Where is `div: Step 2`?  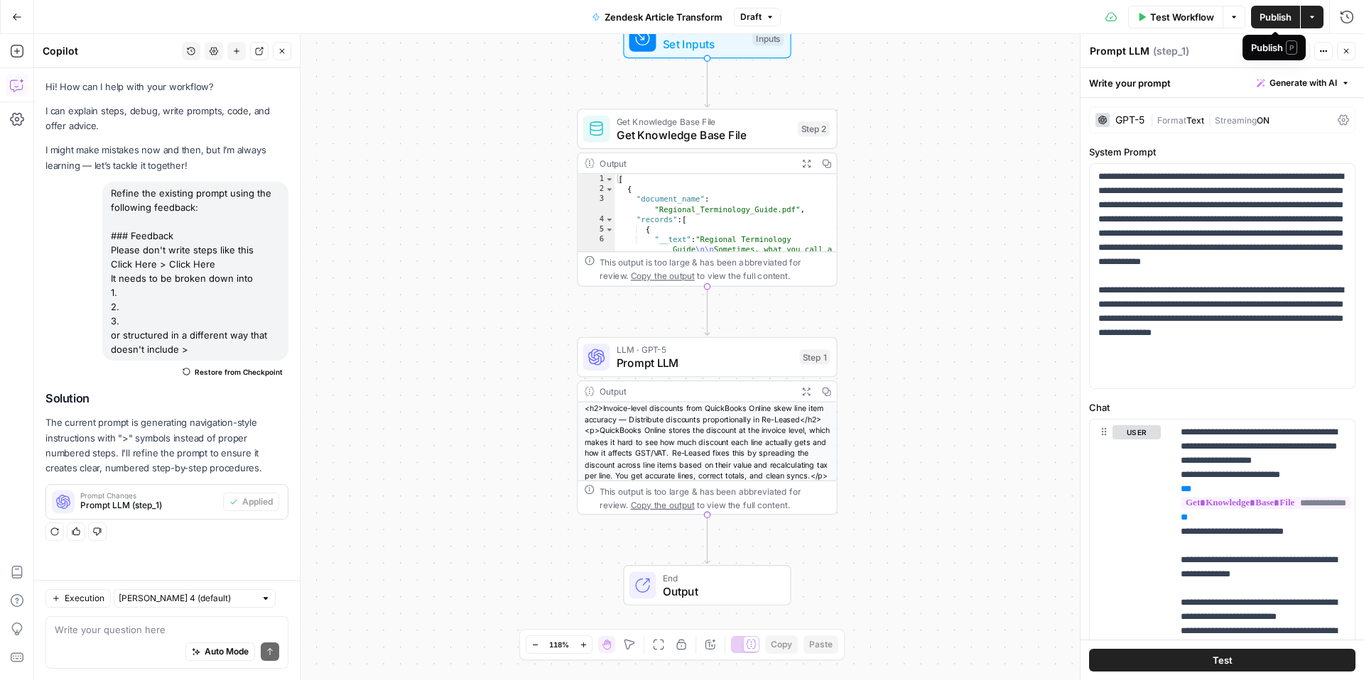
div: Step 2 is located at coordinates (813, 129).